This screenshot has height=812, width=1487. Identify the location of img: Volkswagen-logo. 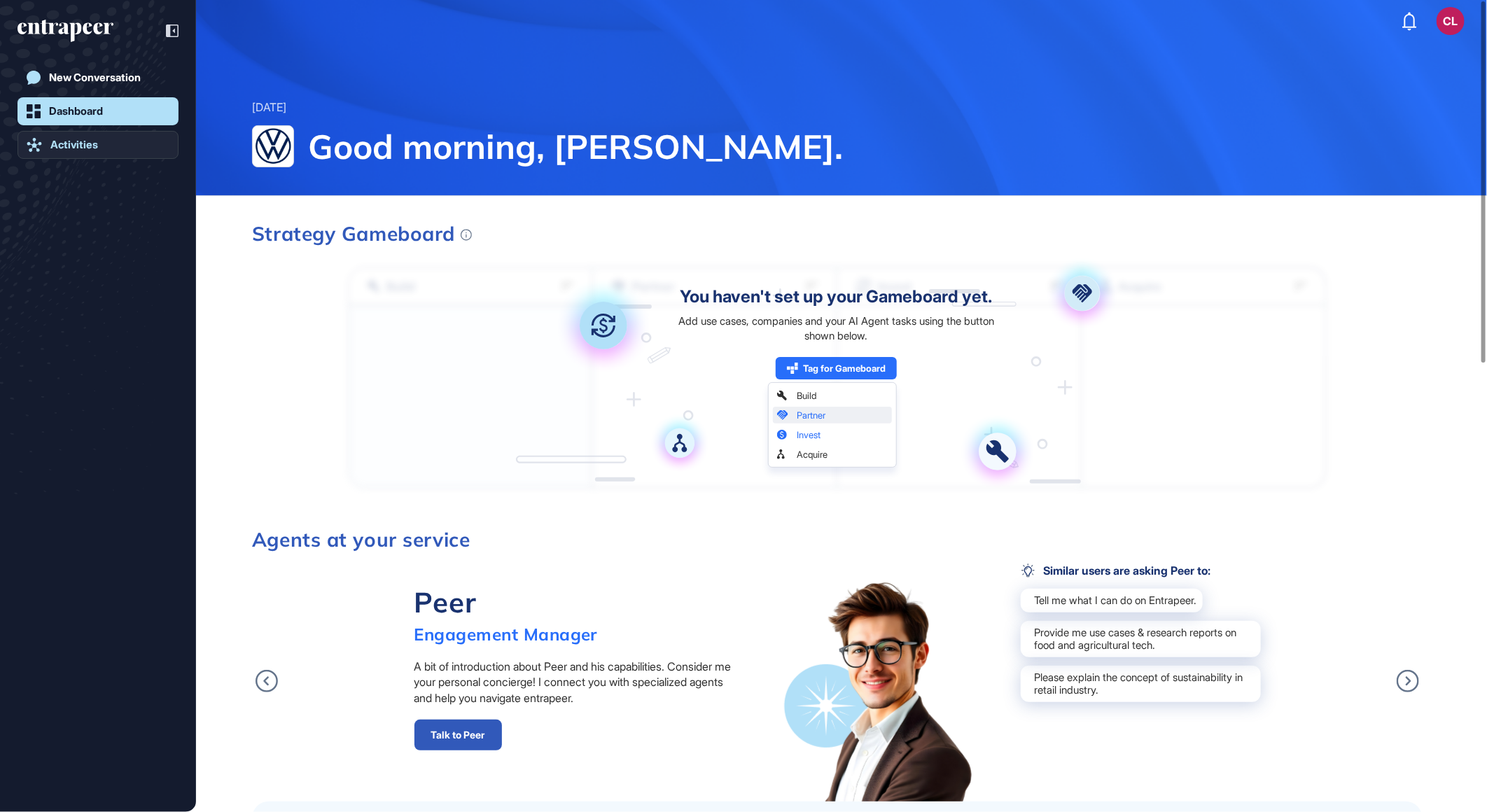
(273, 146).